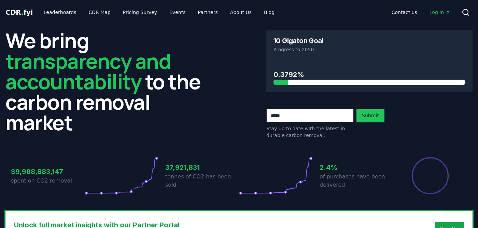 Image resolution: width=478 pixels, height=228 pixels. What do you see at coordinates (202, 181) in the screenshot?
I see `p: tonnes of CO2 has been sold` at bounding box center [202, 181].